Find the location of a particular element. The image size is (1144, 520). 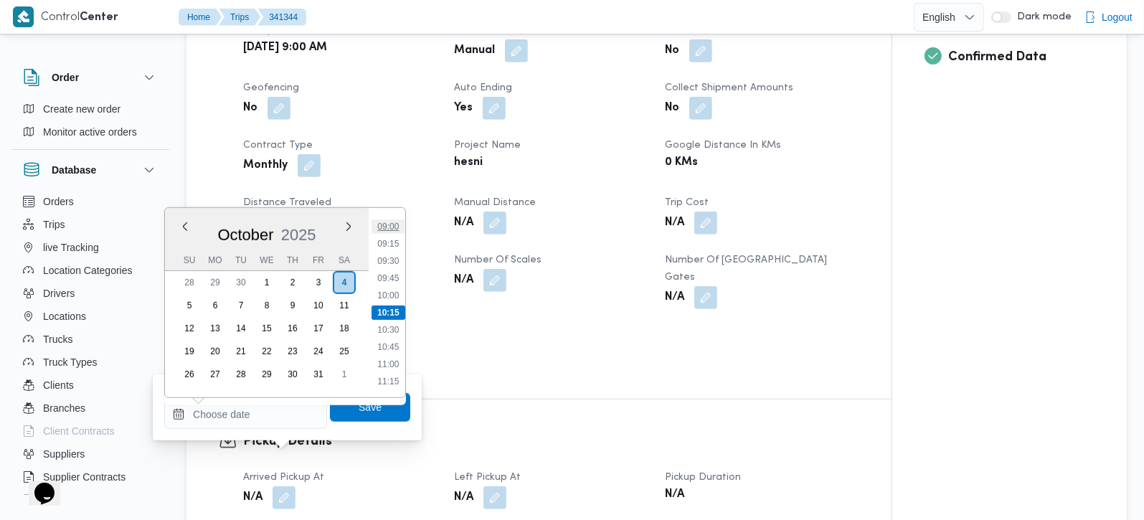

button: Drivers is located at coordinates (90, 293).